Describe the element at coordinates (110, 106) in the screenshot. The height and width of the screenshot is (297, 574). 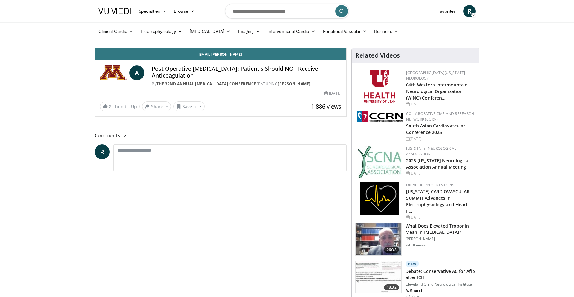
I see `span: 8` at that location.